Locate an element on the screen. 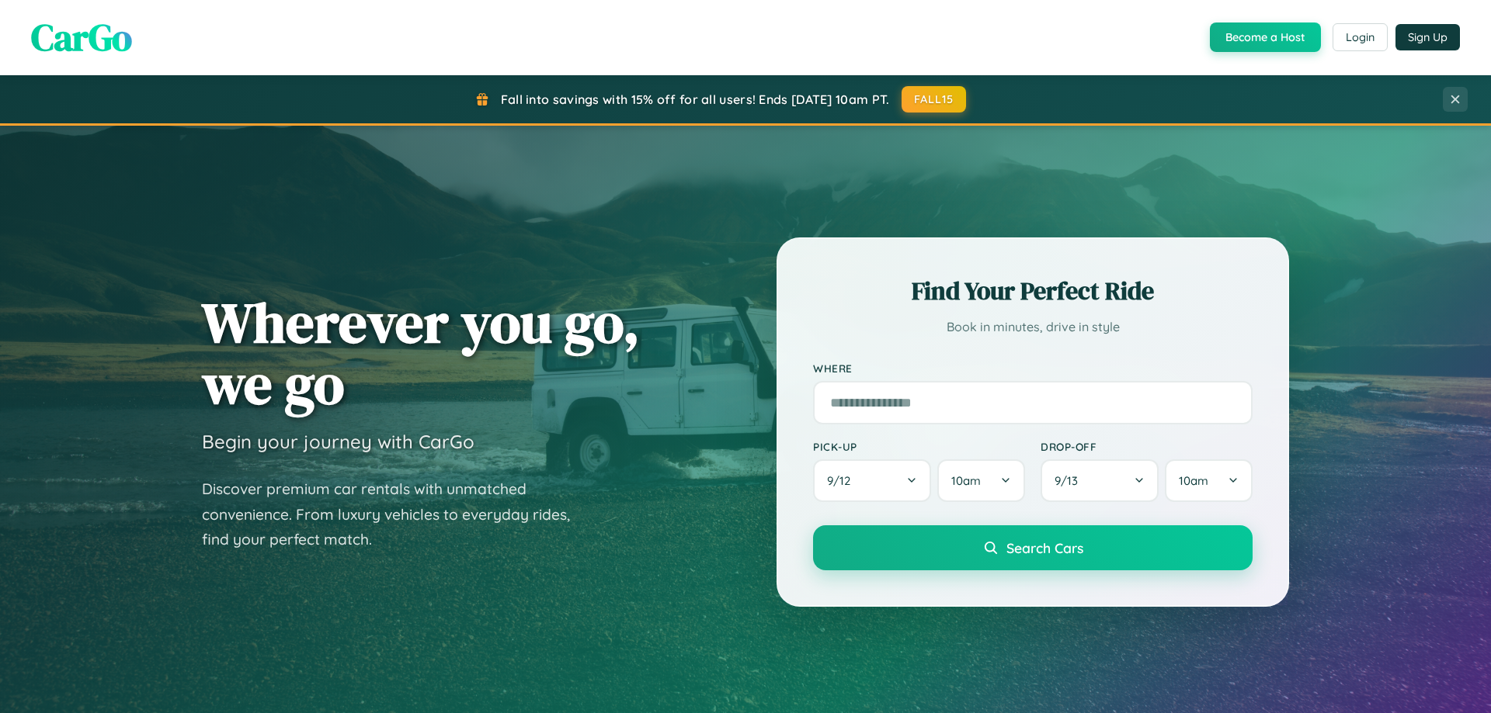  label: Where is located at coordinates (1033, 368).